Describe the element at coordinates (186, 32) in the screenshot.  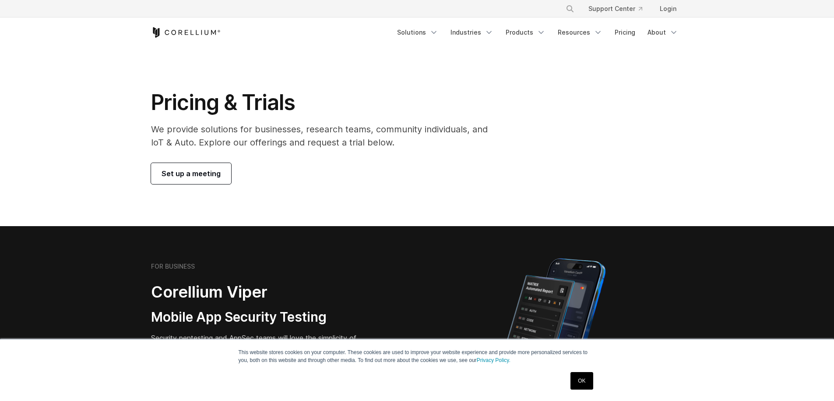
I see `a: Corellium Home` at that location.